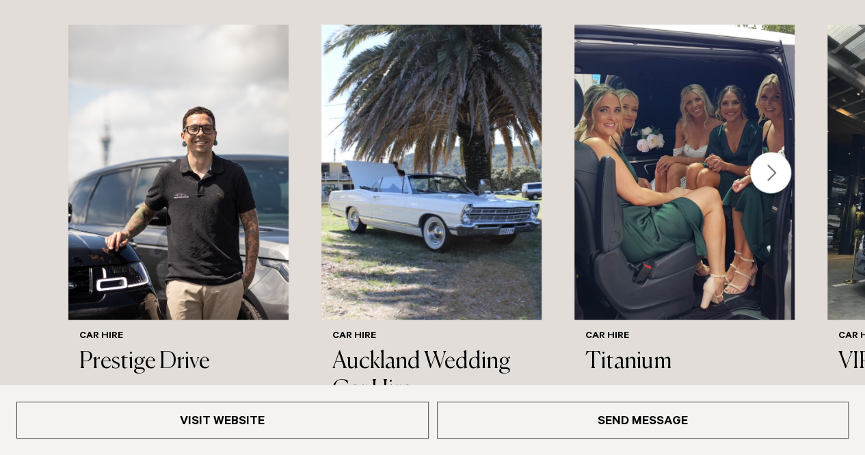  I want to click on h3: Auckland Wedding Car Hire, so click(431, 376).